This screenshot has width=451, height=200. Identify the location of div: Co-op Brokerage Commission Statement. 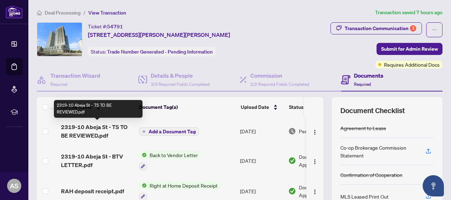
(378, 151).